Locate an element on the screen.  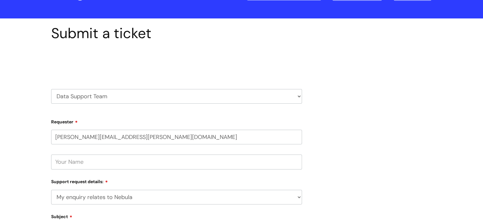
input: Your Name is located at coordinates (177, 162).